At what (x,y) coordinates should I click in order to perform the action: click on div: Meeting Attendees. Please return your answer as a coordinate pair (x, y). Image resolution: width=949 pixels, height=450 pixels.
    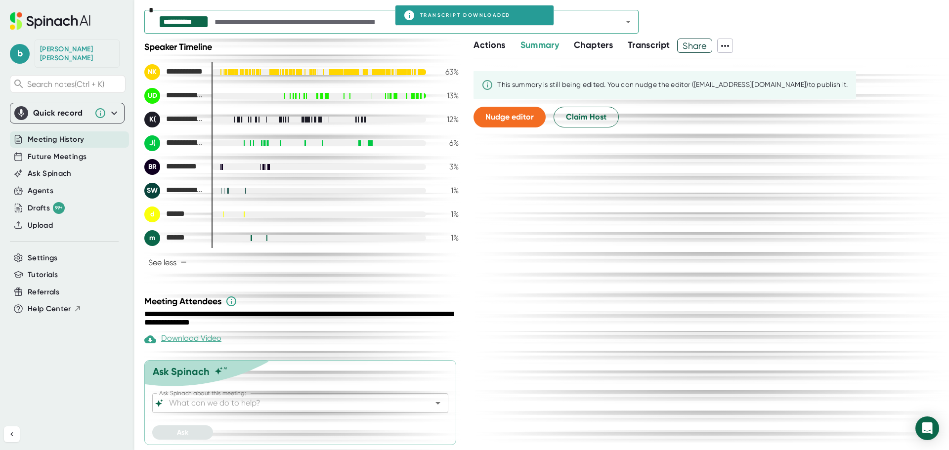
    Looking at the image, I should click on (303, 302).